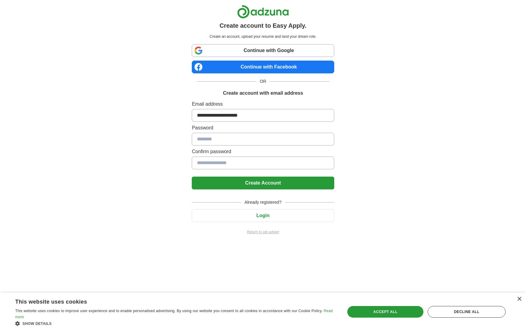  What do you see at coordinates (169, 311) in the screenshot?
I see `span: This website uses cookies to improve user experience and to enable personalised advertising. By u...` at bounding box center [169, 311].